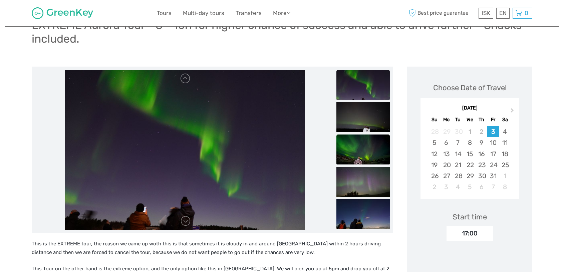 The height and width of the screenshot is (272, 564). I want to click on a: Tours, so click(164, 13).